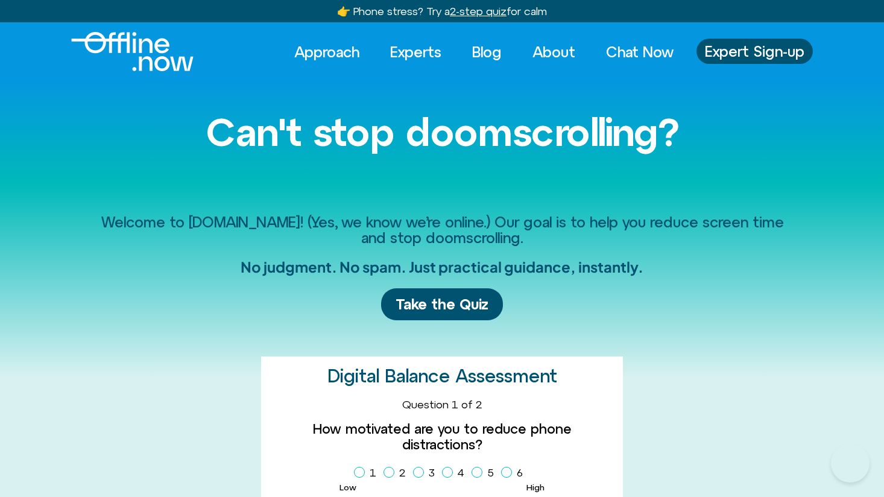 Image resolution: width=884 pixels, height=497 pixels. Describe the element at coordinates (554, 52) in the screenshot. I see `a: About` at that location.